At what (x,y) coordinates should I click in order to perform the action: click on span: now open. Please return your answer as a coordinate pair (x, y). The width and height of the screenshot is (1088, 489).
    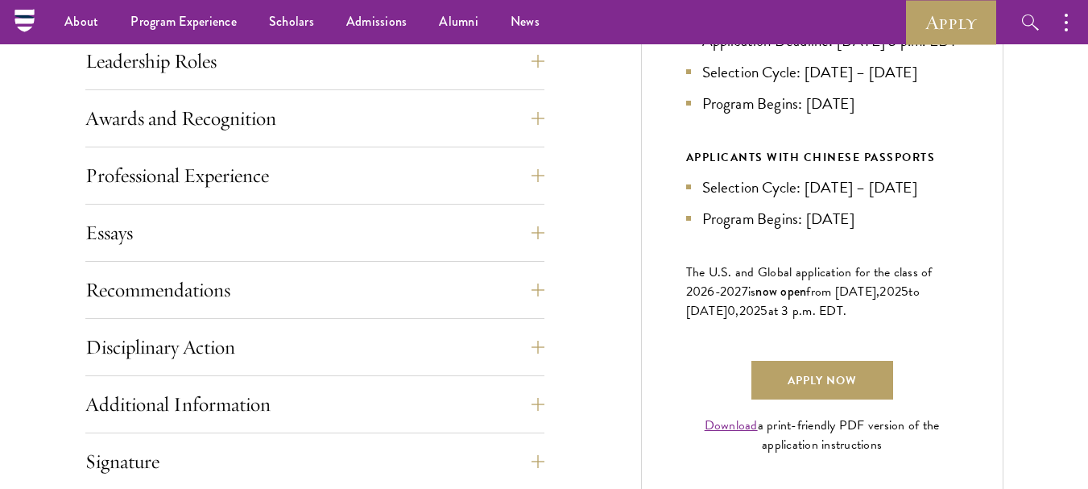
    Looking at the image, I should click on (780, 291).